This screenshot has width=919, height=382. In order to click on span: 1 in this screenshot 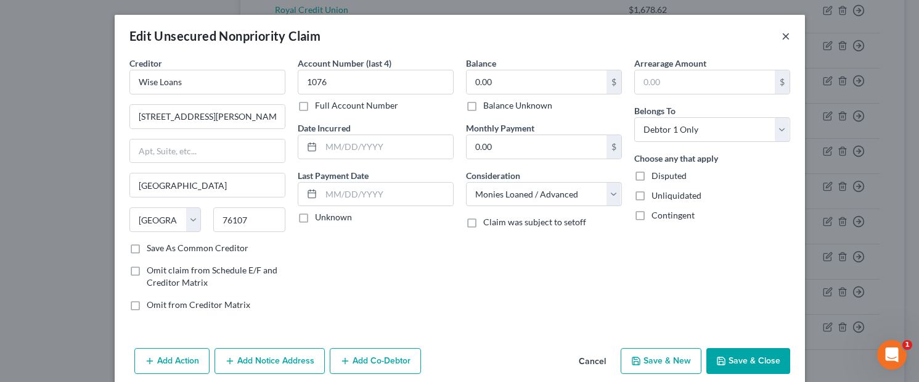, I will do `click(908, 345)`.